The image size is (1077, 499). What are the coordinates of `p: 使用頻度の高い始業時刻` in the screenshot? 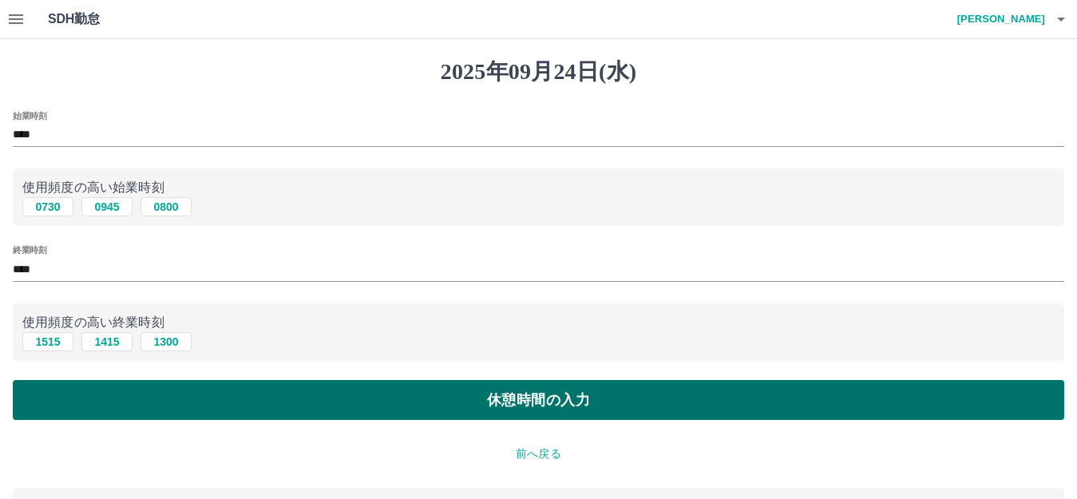 It's located at (538, 188).